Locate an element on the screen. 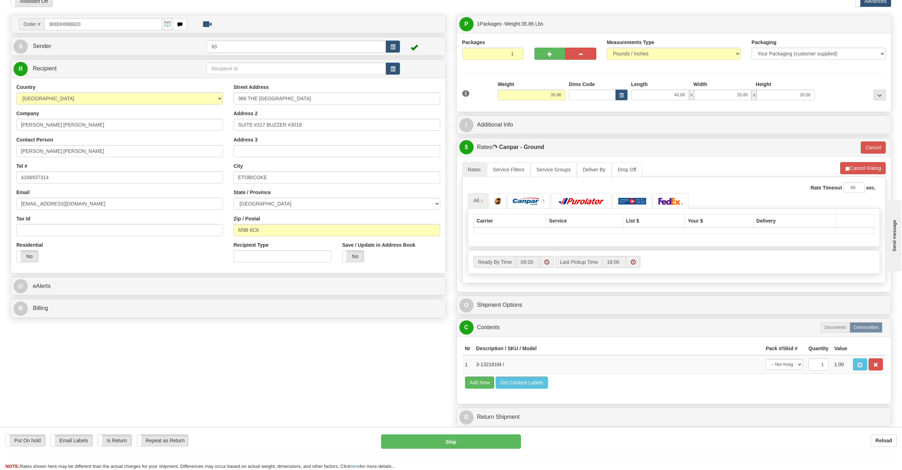  button: Add New is located at coordinates (479, 382).